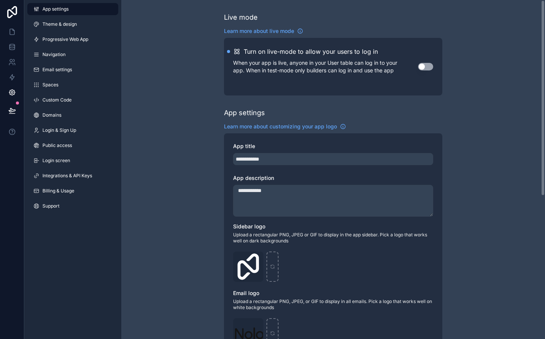 Image resolution: width=545 pixels, height=339 pixels. Describe the element at coordinates (52, 115) in the screenshot. I see `span: Domains` at that location.